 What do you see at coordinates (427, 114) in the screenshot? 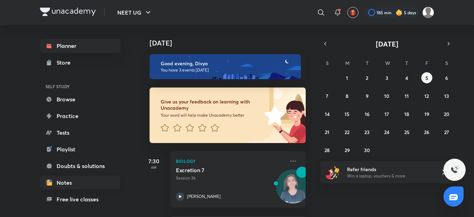
I see `button: September 19, 2025` at bounding box center [427, 114].